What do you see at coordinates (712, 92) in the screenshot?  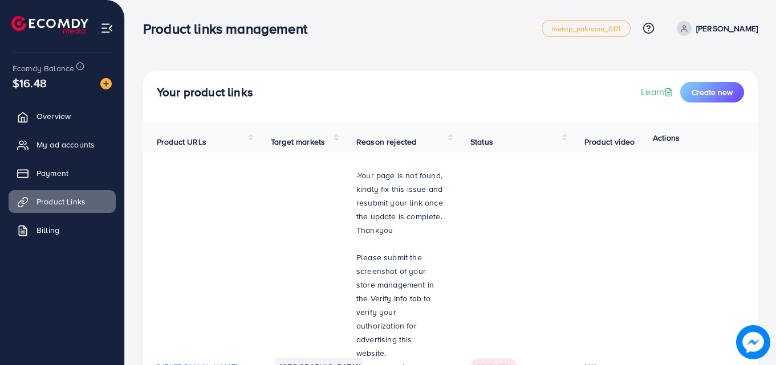 I see `span: Create new` at bounding box center [712, 92].